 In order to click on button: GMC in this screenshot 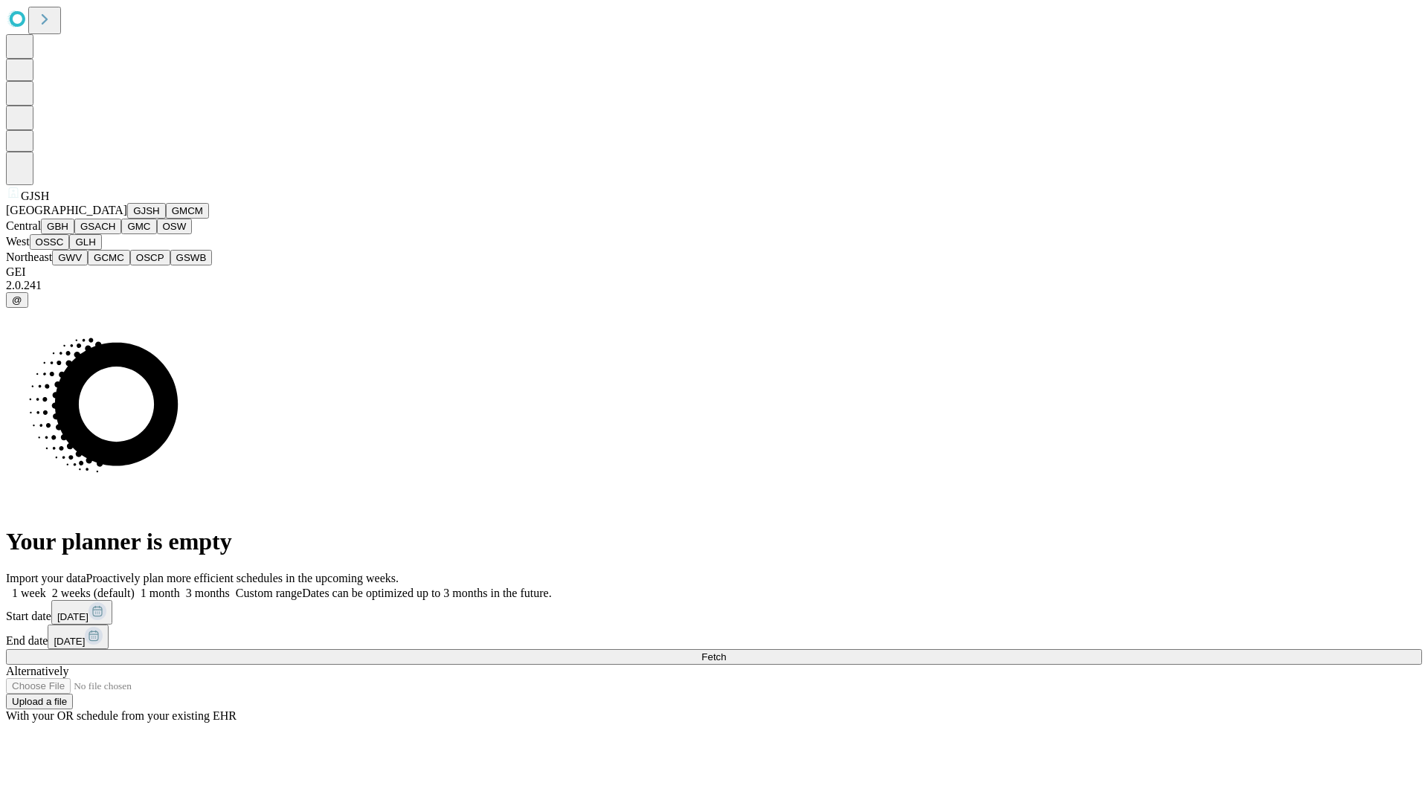, I will do `click(138, 226)`.